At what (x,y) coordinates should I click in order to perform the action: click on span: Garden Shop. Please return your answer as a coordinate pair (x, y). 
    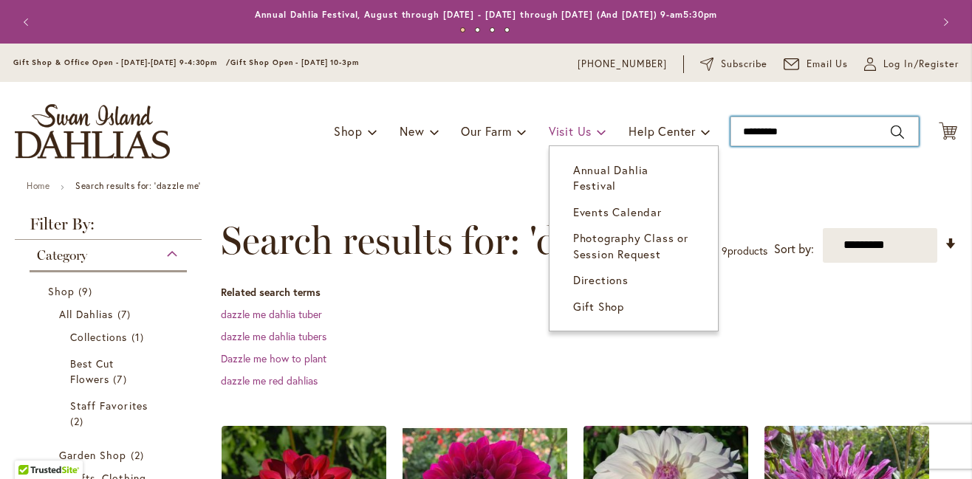
    Looking at the image, I should click on (93, 455).